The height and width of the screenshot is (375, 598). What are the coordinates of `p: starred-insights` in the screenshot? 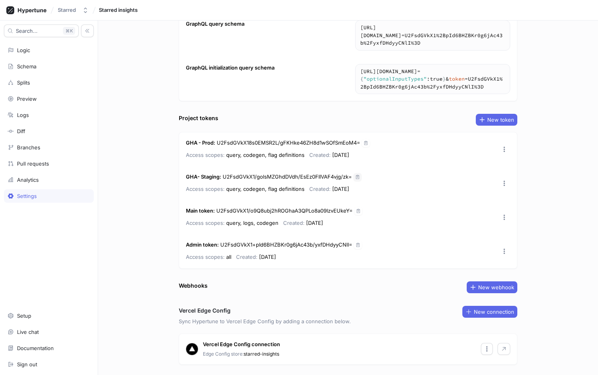 It's located at (241, 354).